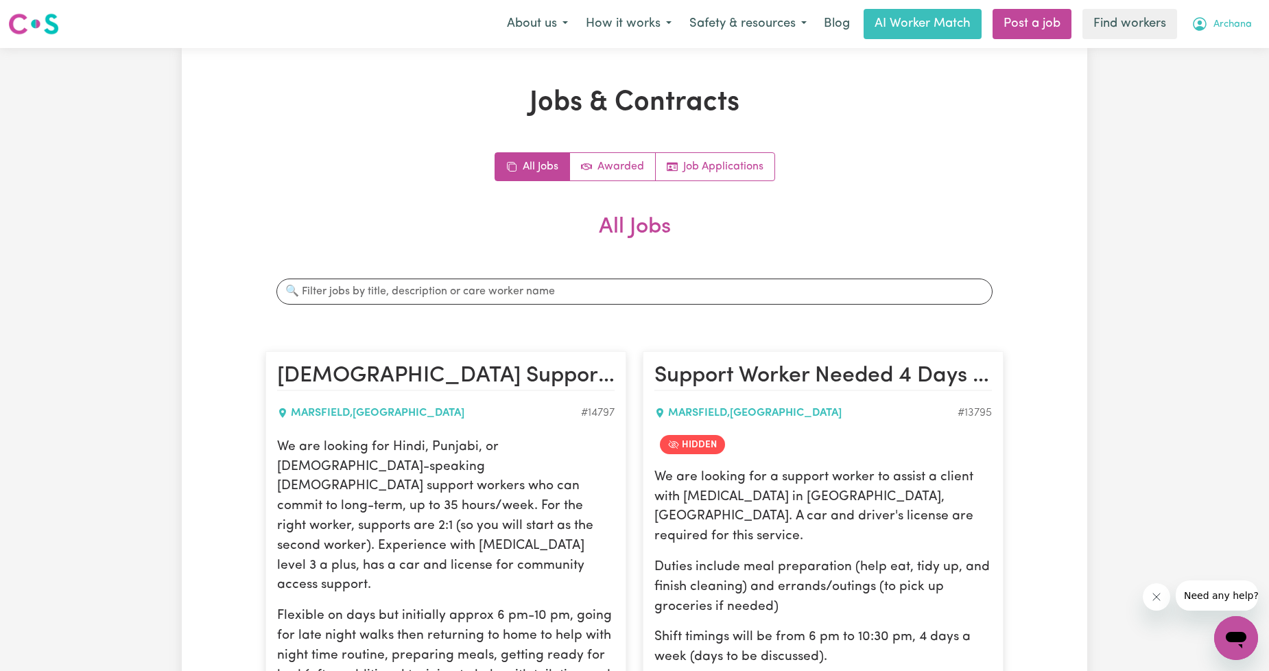  Describe the element at coordinates (823, 377) in the screenshot. I see `h2: Support Worker Needed 4 Days A Week In Marsfield, NSW` at that location.